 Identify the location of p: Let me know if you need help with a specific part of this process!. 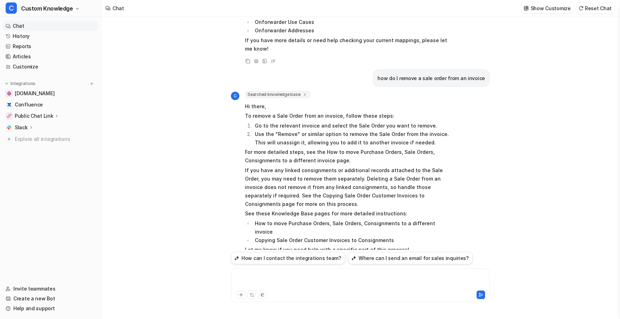
(347, 250).